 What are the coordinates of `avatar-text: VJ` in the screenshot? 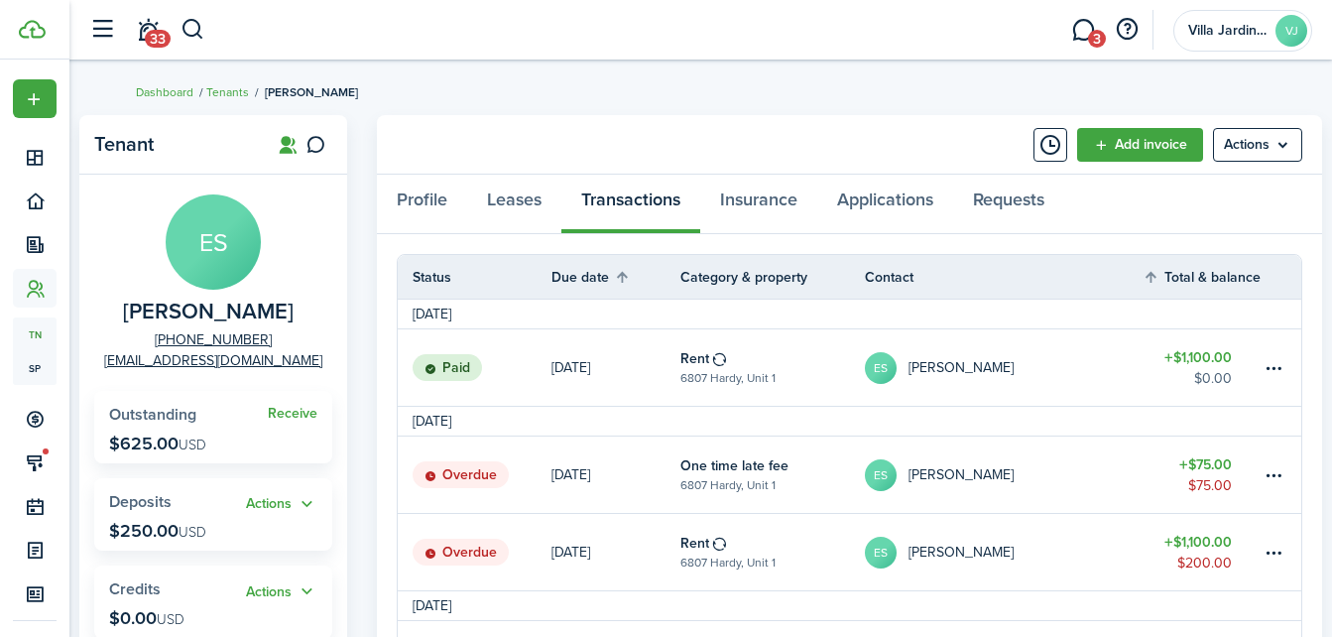 It's located at (1291, 31).